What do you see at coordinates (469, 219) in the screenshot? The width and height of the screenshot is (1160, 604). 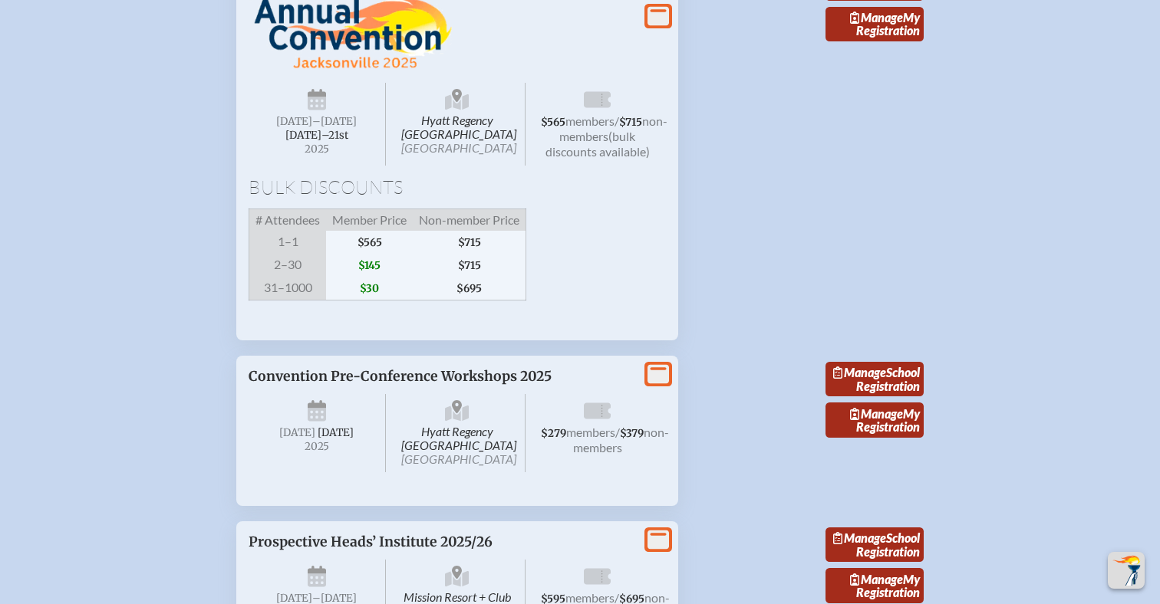 I see `span: Non-member Price` at bounding box center [469, 219].